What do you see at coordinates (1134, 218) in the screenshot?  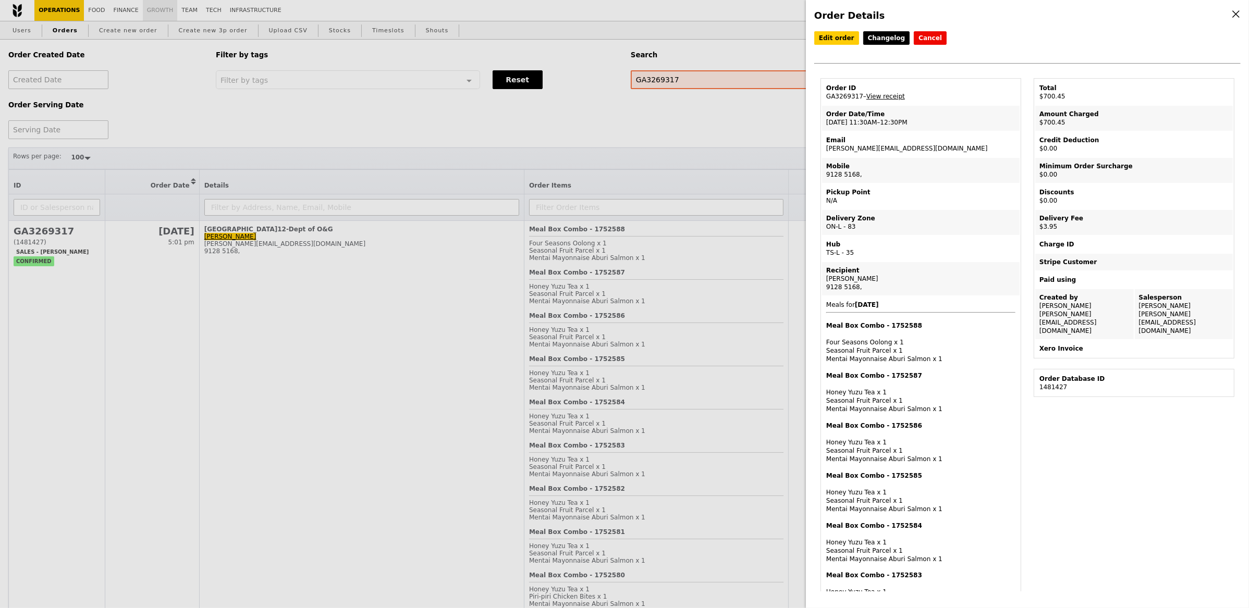 I see `div: Delivery Fee` at bounding box center [1134, 218].